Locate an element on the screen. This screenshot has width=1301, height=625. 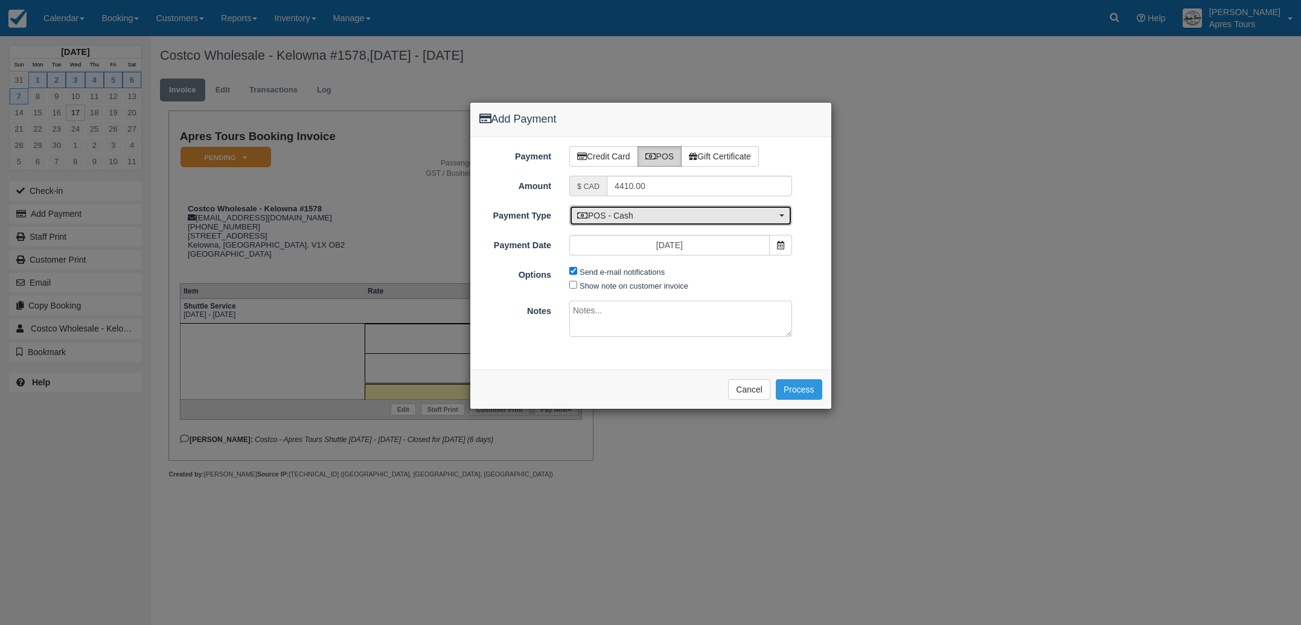
input: Valid amount required. is located at coordinates (699, 186).